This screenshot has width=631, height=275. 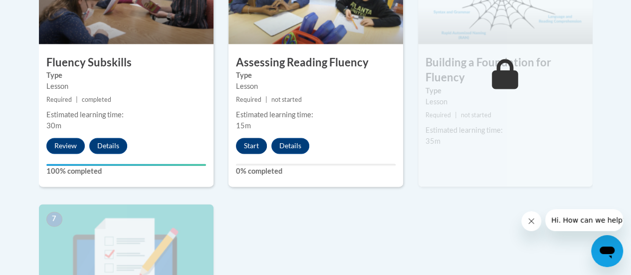 What do you see at coordinates (54, 219) in the screenshot?
I see `span: 7` at bounding box center [54, 219].